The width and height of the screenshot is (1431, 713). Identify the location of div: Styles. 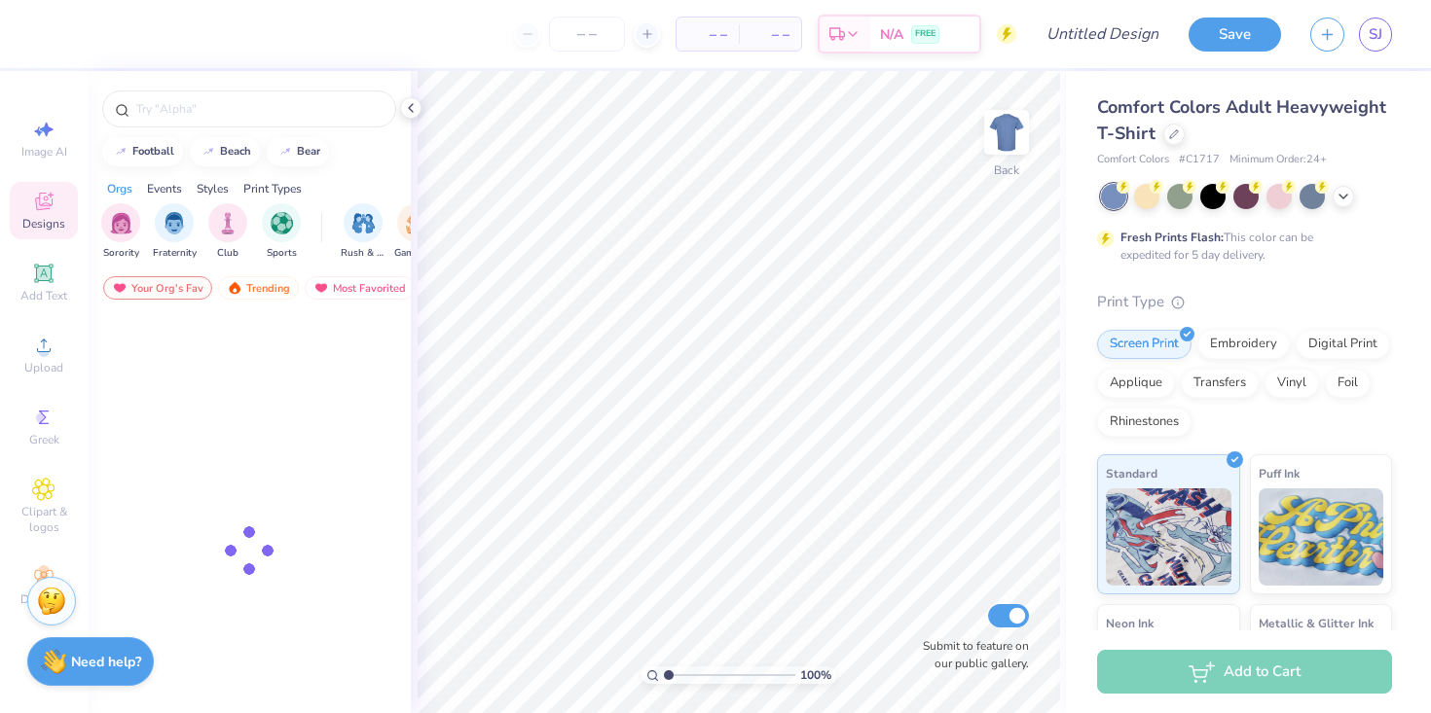
(212, 189).